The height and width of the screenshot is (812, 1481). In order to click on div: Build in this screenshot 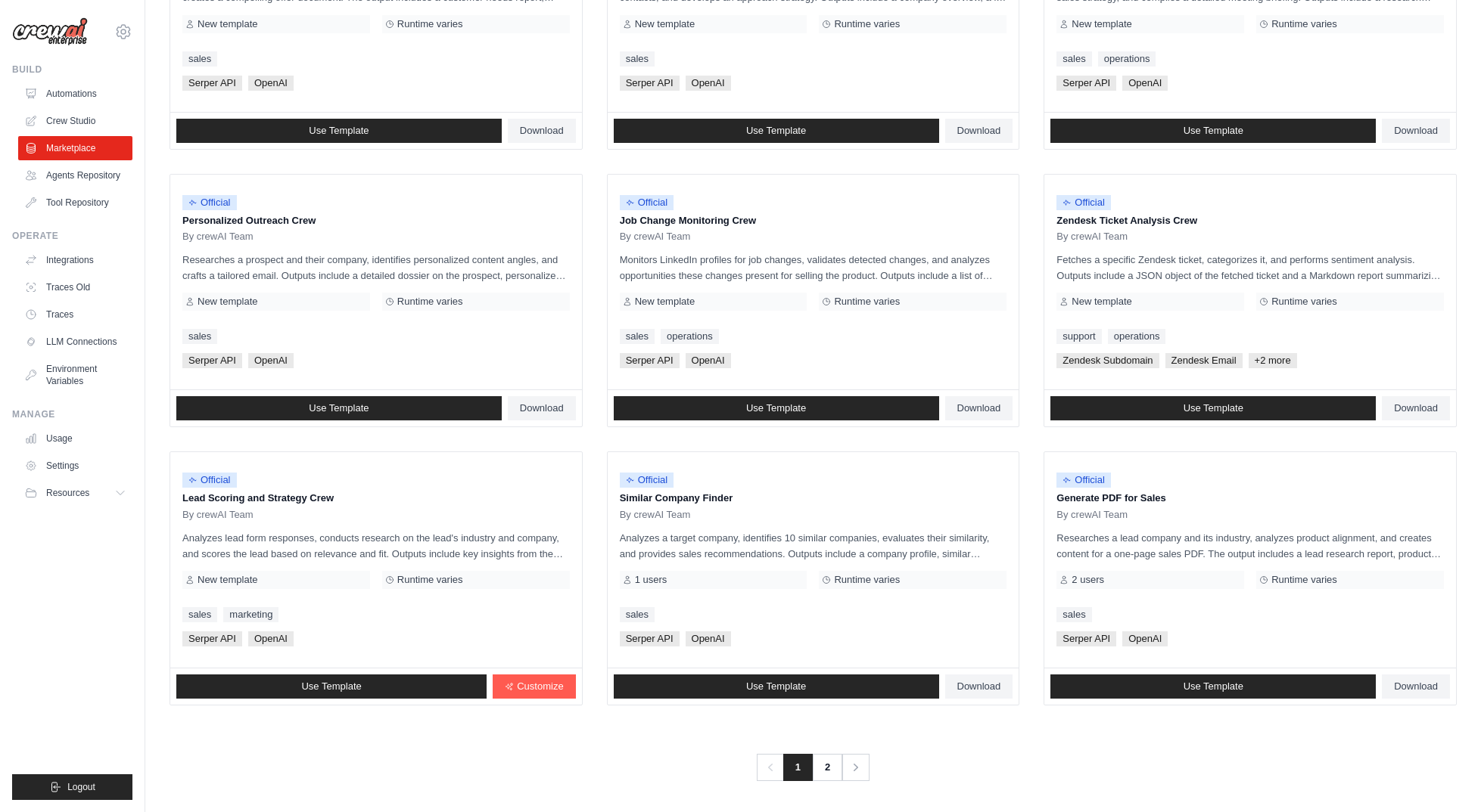, I will do `click(72, 70)`.